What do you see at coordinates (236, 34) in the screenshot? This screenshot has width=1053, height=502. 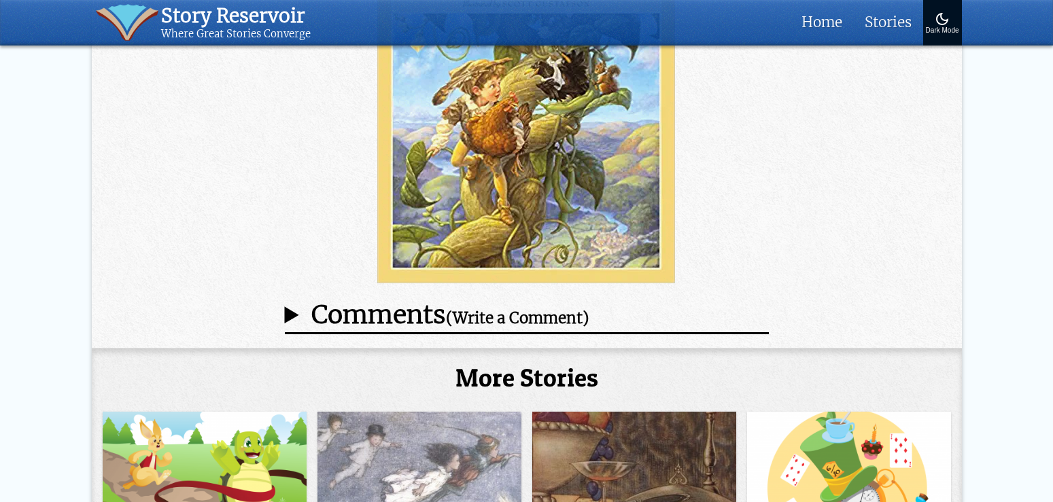 I see `div: Where Great Stories Converge` at bounding box center [236, 34].